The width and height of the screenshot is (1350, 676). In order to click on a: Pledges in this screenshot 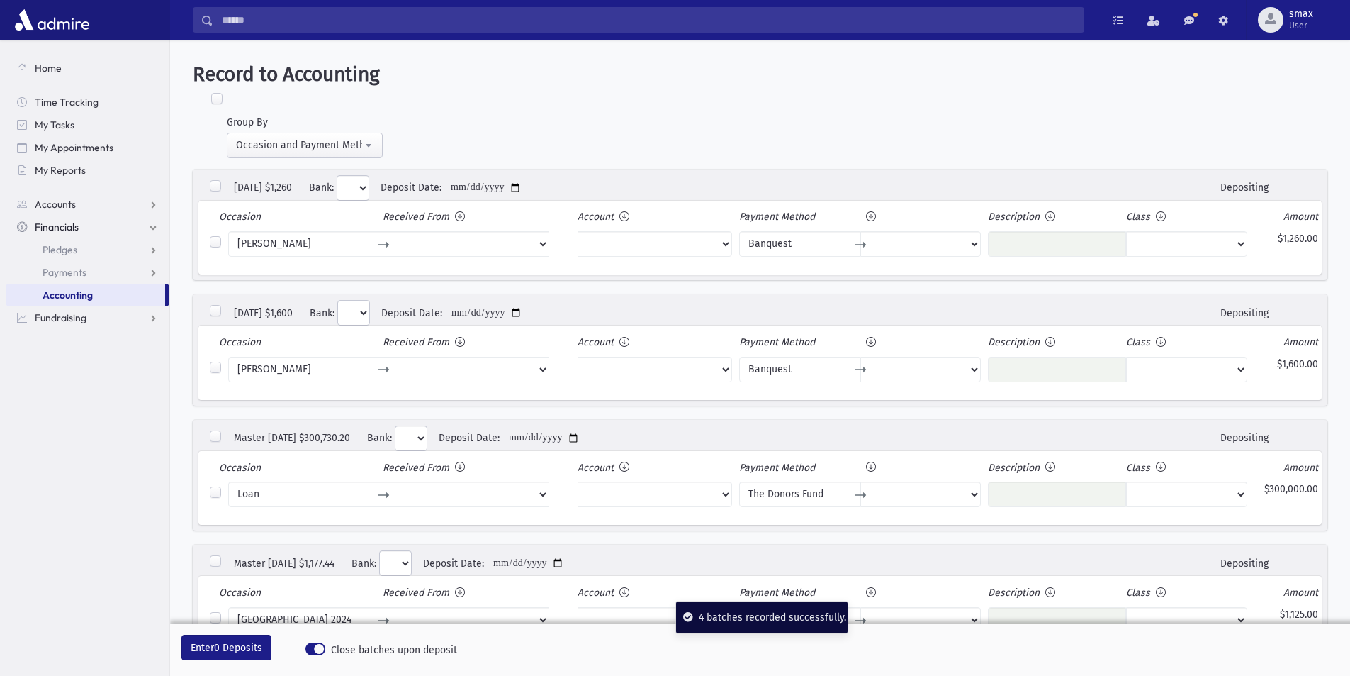, I will do `click(87, 250)`.